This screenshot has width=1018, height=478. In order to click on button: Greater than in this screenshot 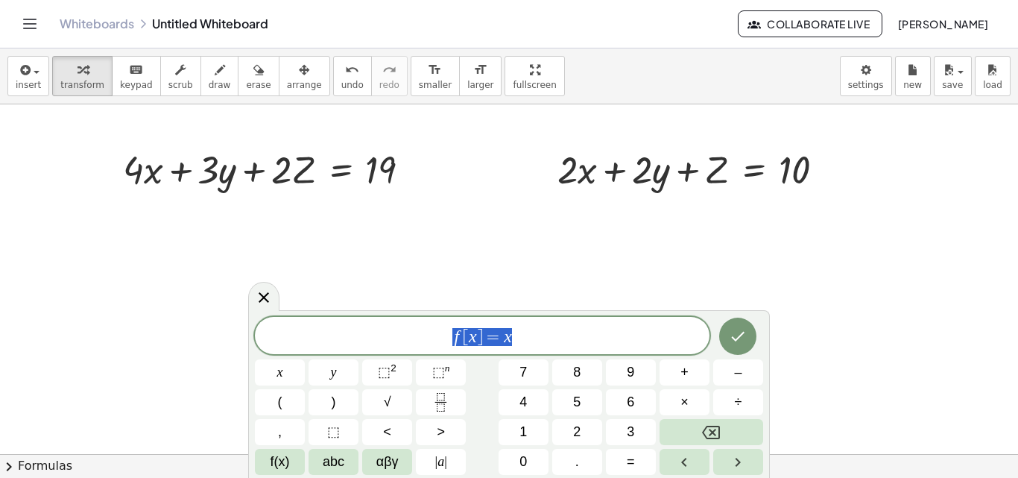, I will do `click(441, 432)`.